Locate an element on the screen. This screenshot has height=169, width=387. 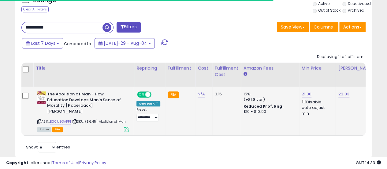
span: OFF is located at coordinates (155, 94).